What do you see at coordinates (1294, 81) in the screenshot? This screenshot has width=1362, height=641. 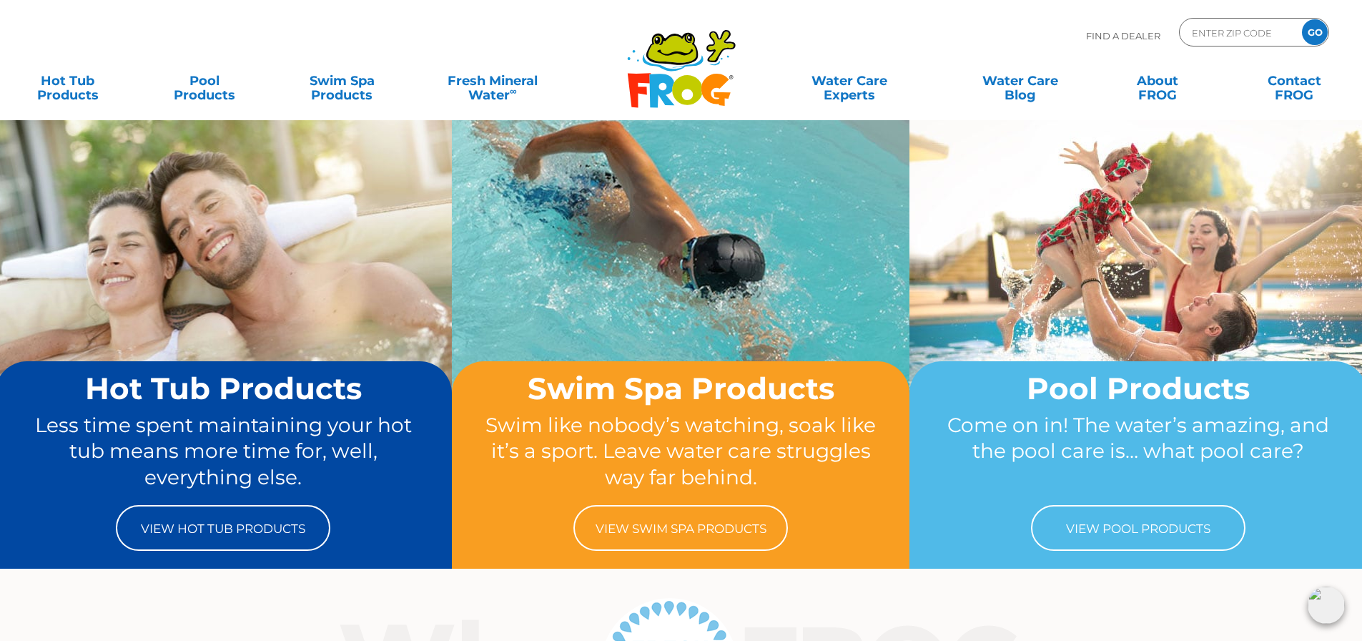 I see `a: ContactFROG` at bounding box center [1294, 81].